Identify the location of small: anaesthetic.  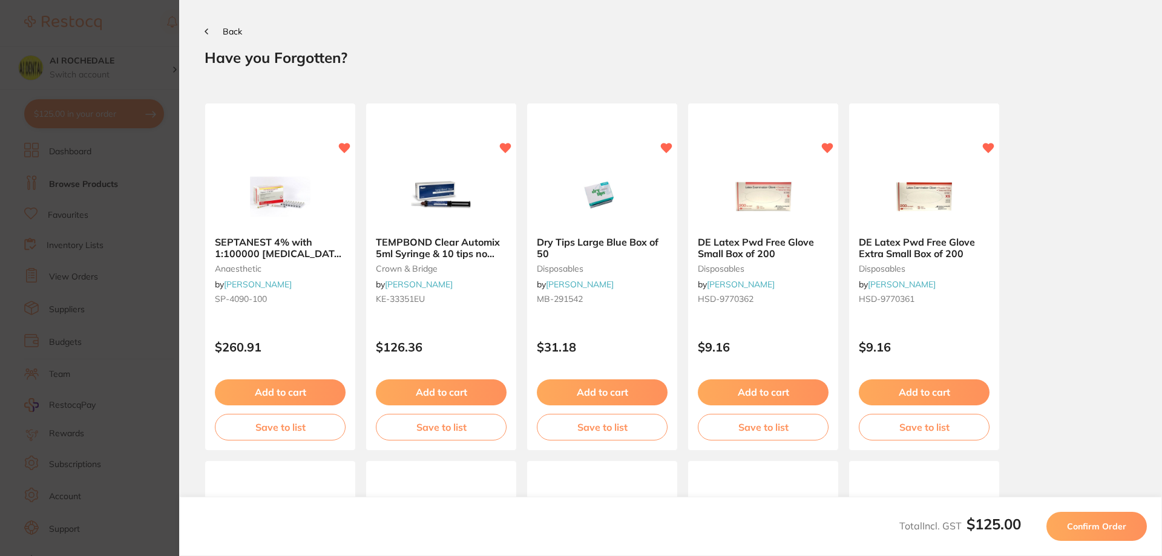
(280, 269).